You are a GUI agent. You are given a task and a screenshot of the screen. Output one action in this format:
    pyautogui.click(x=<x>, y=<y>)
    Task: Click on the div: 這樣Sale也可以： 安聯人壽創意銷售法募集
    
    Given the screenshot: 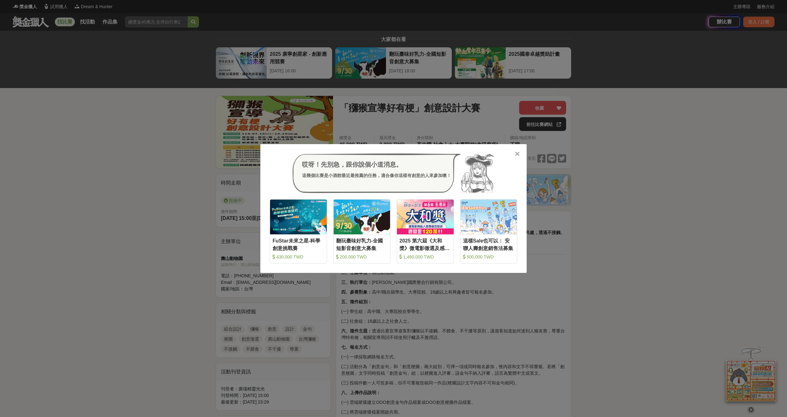 What is the action you would take?
    pyautogui.click(x=489, y=244)
    